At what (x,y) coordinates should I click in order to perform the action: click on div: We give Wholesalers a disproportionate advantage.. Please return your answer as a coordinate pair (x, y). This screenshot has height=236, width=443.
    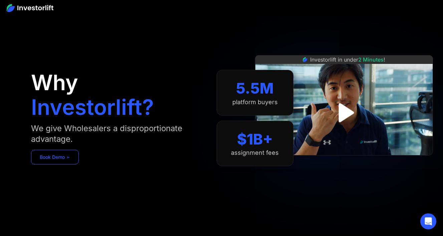
    Looking at the image, I should click on (117, 134).